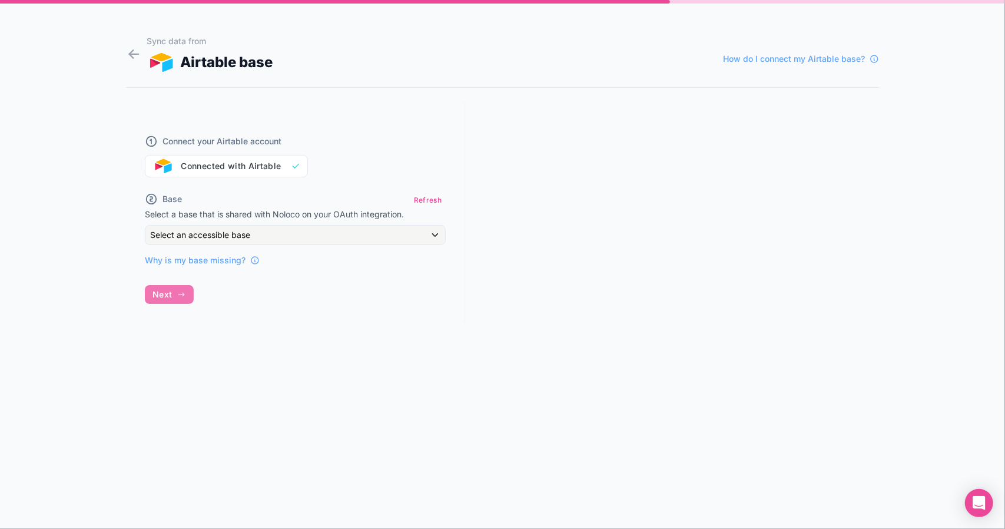 The image size is (1005, 529). What do you see at coordinates (222, 141) in the screenshot?
I see `span: Connect your Airtable account` at bounding box center [222, 141].